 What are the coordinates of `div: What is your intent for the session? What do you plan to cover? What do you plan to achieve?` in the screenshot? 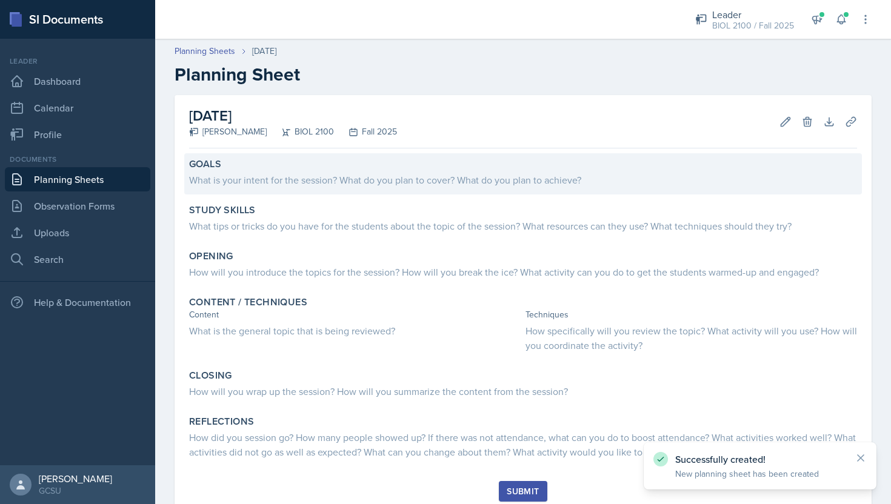 It's located at (523, 180).